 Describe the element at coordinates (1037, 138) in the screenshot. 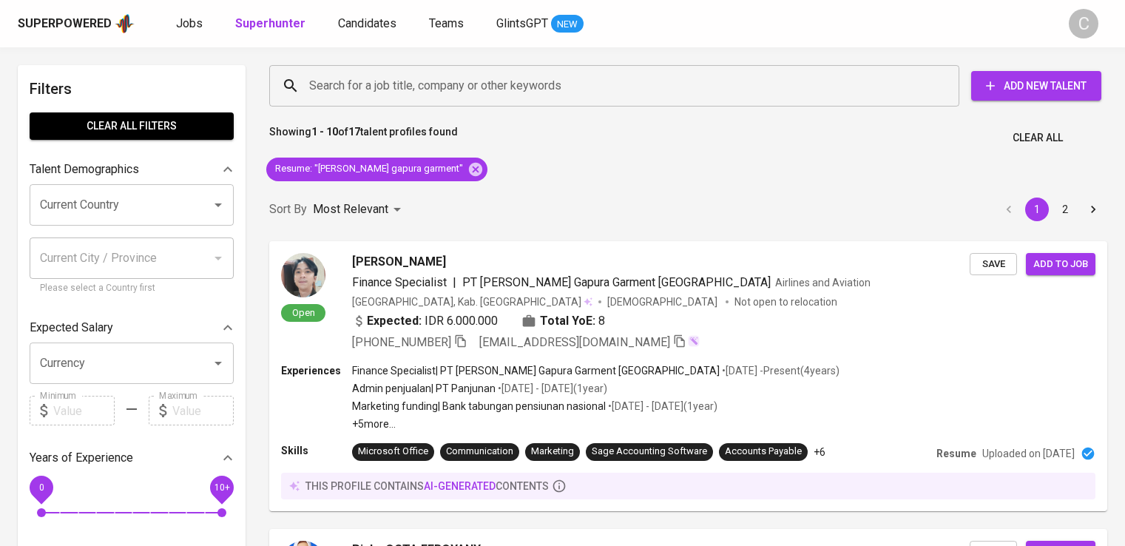

I see `span: Clear All` at that location.